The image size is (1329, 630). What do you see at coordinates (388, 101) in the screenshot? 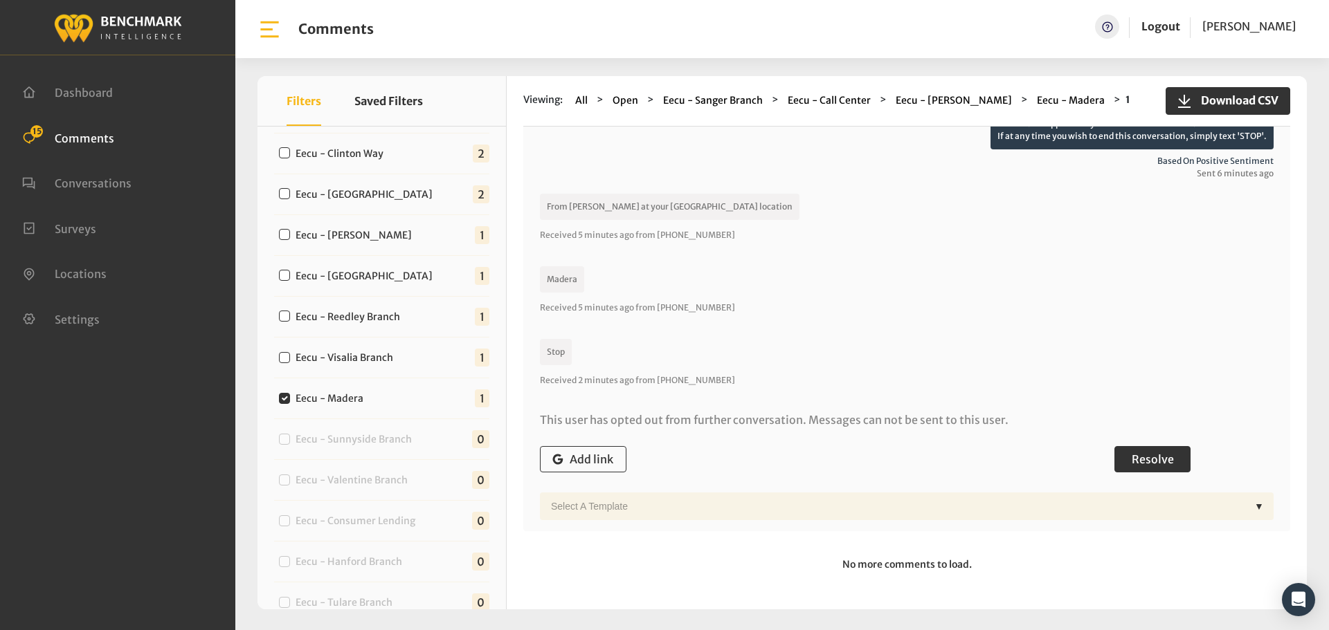
I see `button: Saved Filters` at bounding box center [388, 101].